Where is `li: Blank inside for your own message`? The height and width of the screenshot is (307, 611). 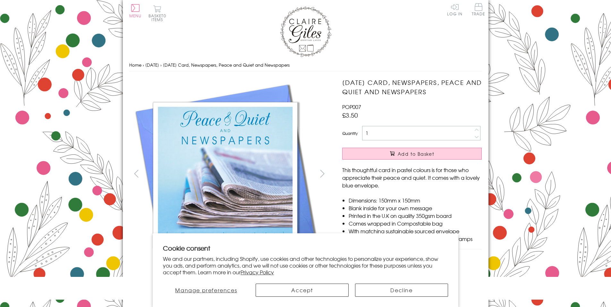 li: Blank inside for your own message is located at coordinates (415, 208).